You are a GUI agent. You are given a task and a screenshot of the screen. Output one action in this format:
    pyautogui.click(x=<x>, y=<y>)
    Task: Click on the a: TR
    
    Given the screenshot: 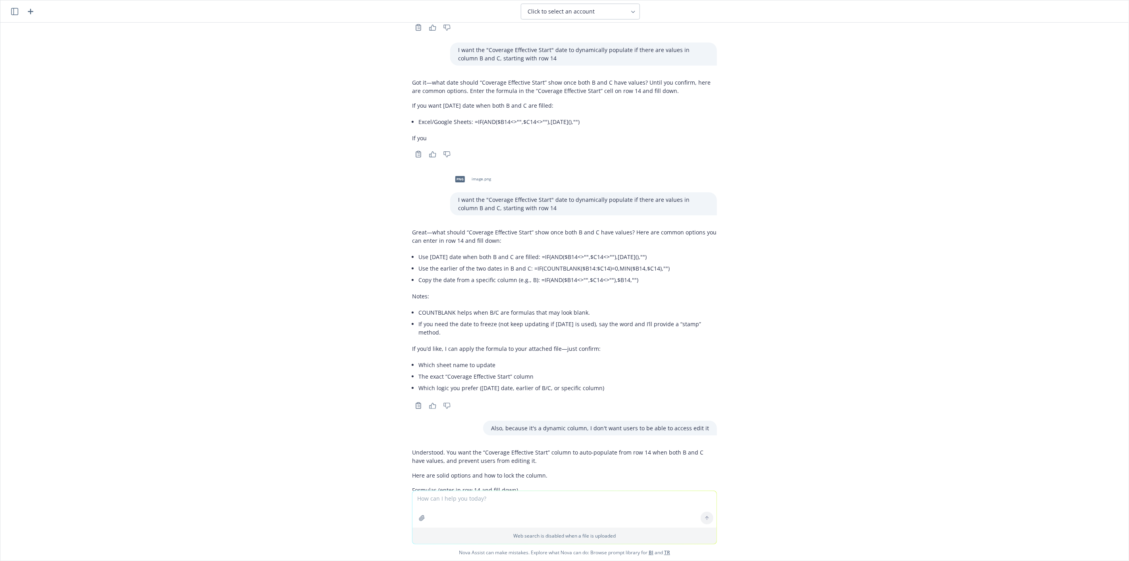 What is the action you would take?
    pyautogui.click(x=667, y=552)
    